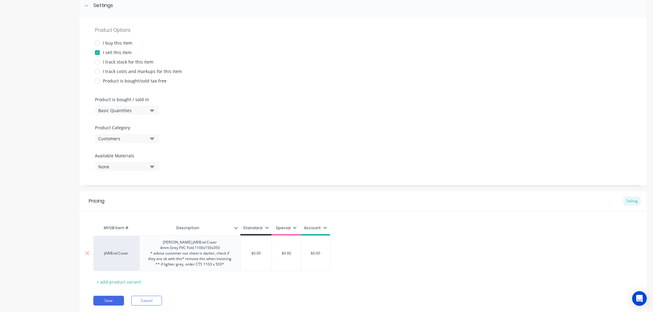 The height and width of the screenshot is (312, 653). I want to click on button: Basic Quantities, so click(127, 110).